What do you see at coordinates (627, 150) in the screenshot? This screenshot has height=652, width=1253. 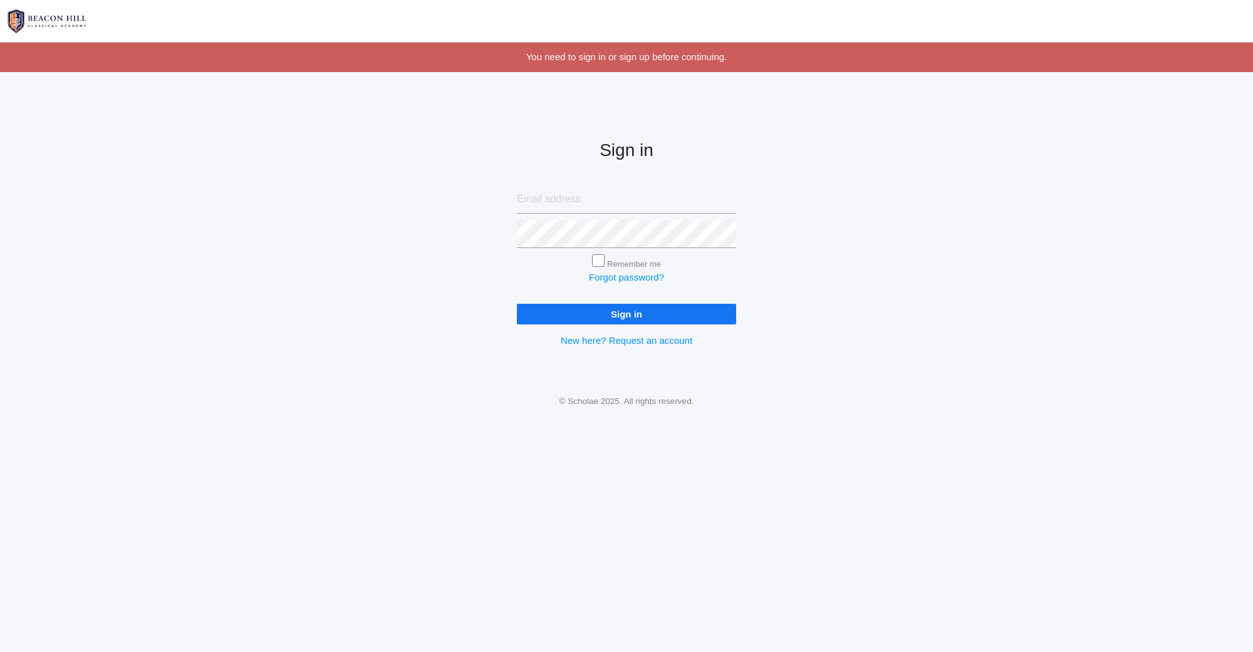 I see `h2: Sign in` at bounding box center [627, 150].